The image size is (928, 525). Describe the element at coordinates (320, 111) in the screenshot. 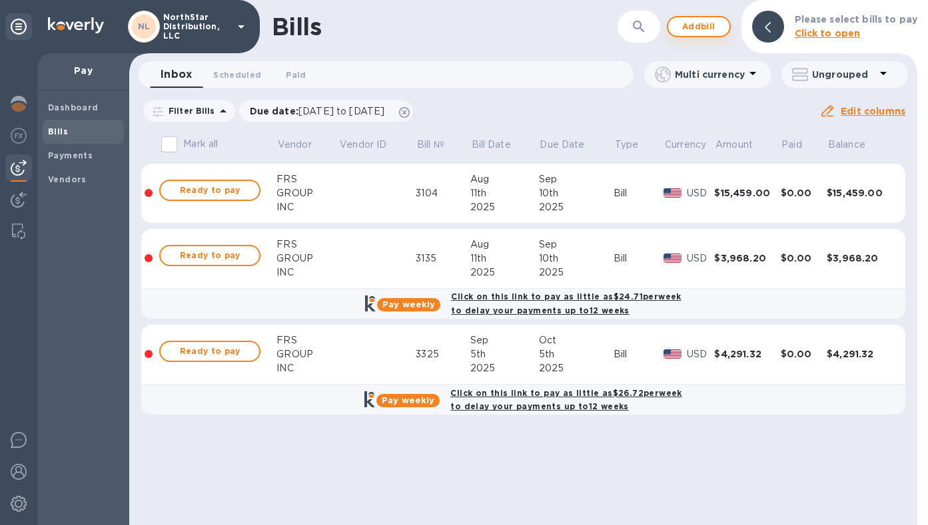

I see `p: Due date :` at that location.